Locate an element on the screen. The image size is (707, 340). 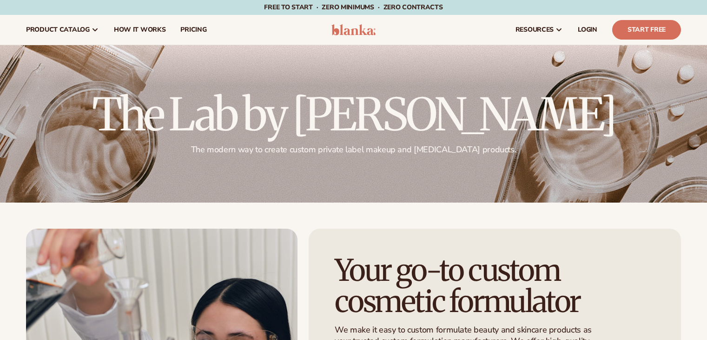
a: logo is located at coordinates (353, 30).